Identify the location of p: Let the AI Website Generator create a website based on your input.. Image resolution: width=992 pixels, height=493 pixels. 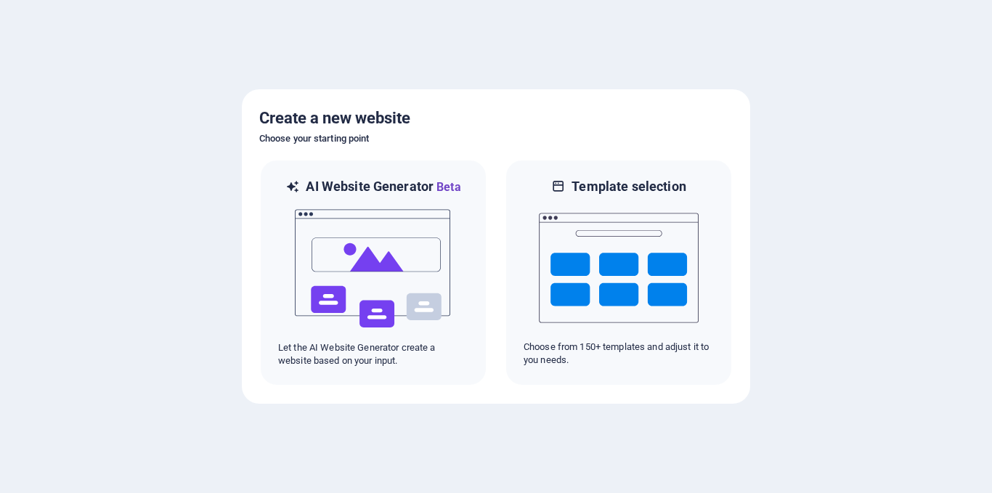
(373, 354).